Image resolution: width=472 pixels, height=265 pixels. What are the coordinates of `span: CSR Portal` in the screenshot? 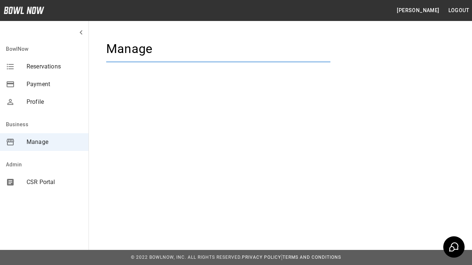 It's located at (55, 182).